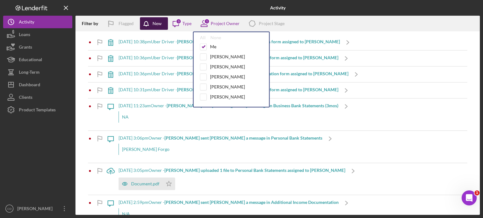 The height and width of the screenshot is (218, 483). What do you see at coordinates (277, 8) in the screenshot?
I see `b: Activity` at bounding box center [277, 8].